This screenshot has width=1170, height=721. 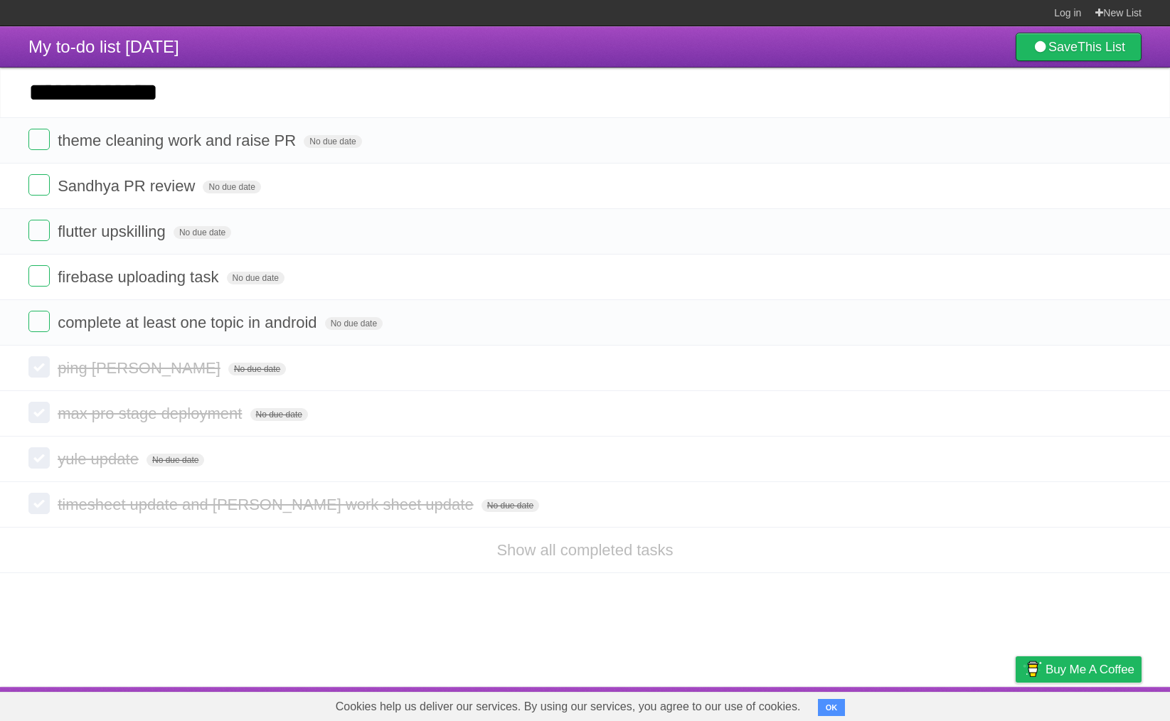 I want to click on img: Buy me a coffee, so click(x=1032, y=669).